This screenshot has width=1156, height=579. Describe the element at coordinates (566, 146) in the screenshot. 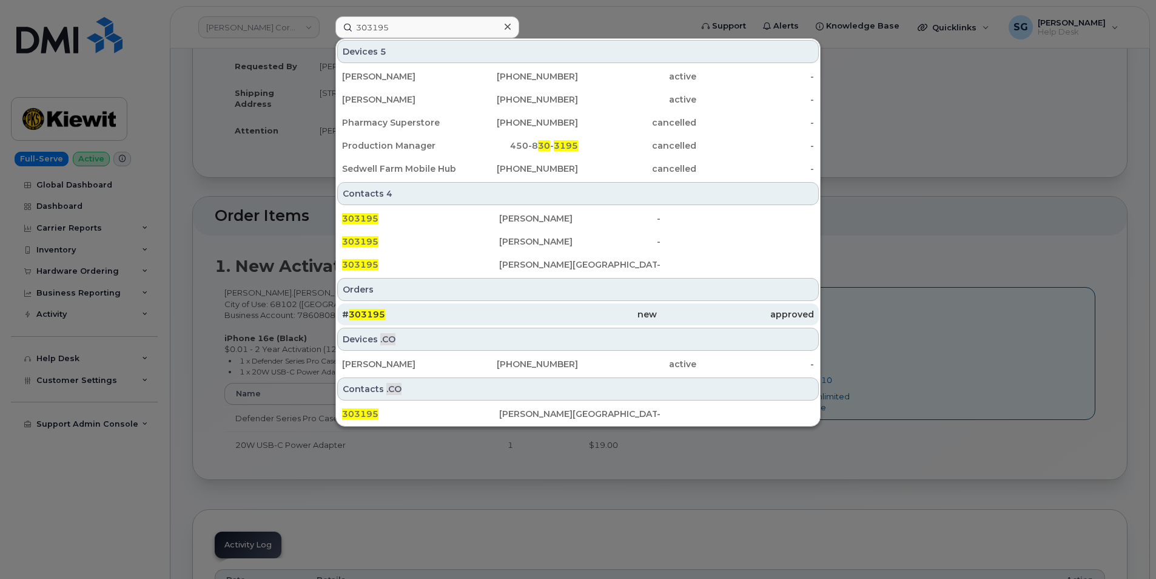

I see `span: 3195` at that location.